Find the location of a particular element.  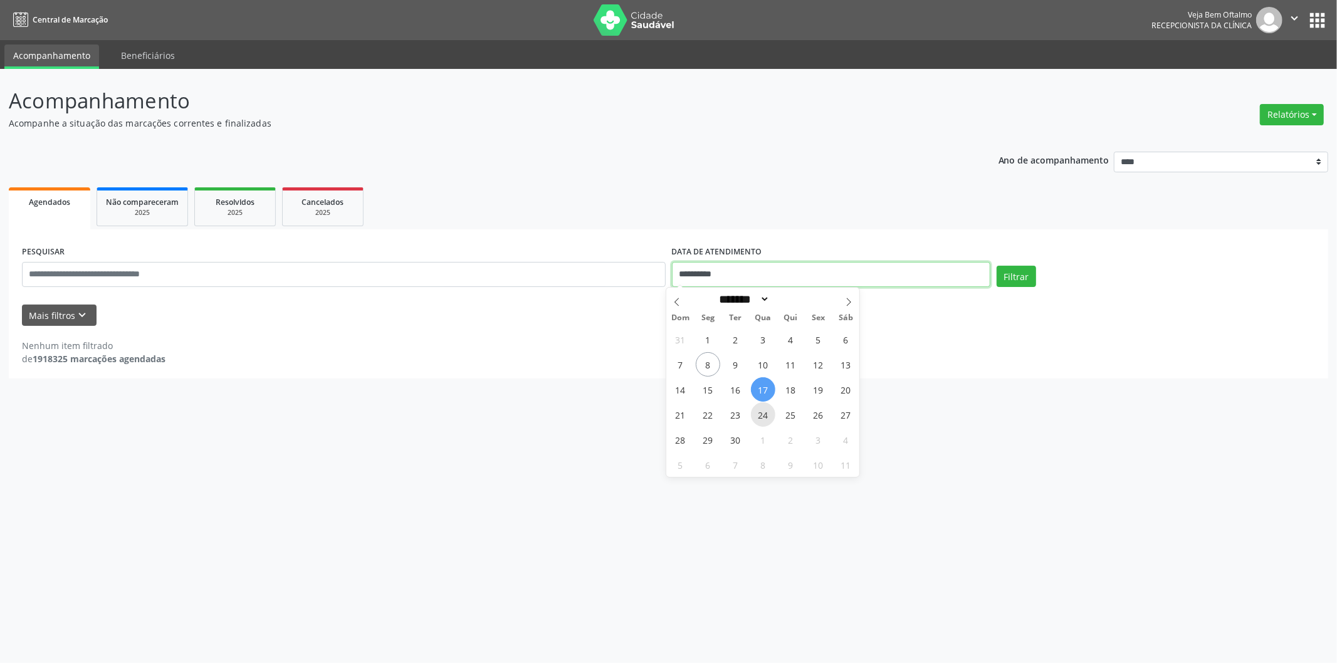

div: Nenhum item filtrado is located at coordinates (93, 345).